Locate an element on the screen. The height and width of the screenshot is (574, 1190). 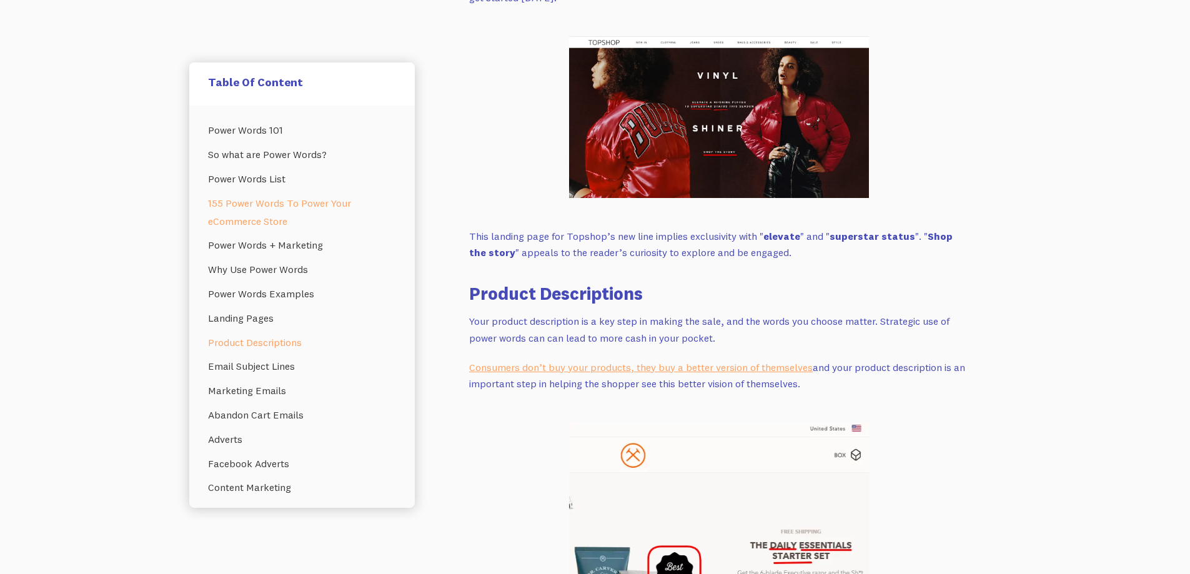
a: Power Words + Marketing is located at coordinates (302, 245).